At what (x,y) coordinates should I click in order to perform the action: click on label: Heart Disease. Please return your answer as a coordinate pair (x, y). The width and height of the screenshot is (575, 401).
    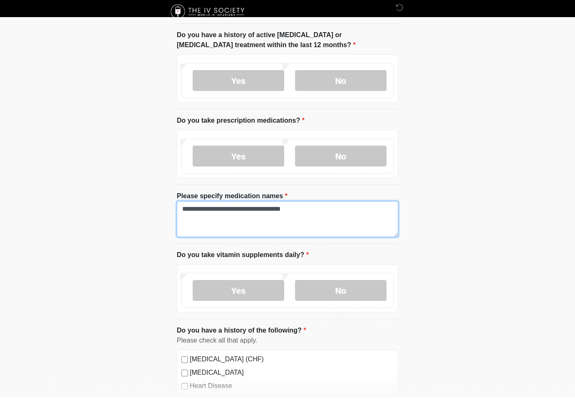
    Looking at the image, I should click on (292, 391).